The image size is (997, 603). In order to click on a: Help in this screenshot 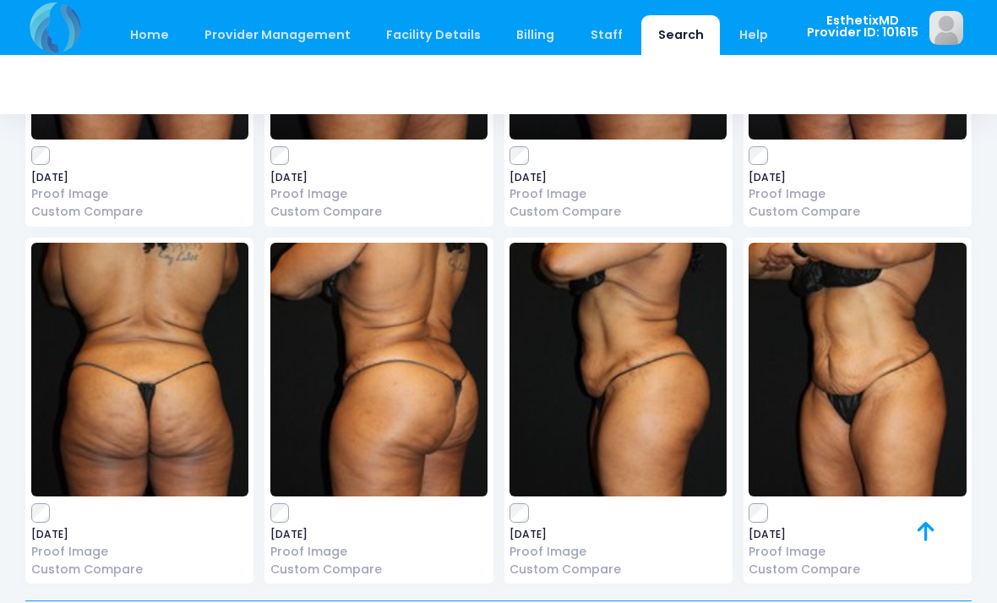, I will do `click(754, 35)`.